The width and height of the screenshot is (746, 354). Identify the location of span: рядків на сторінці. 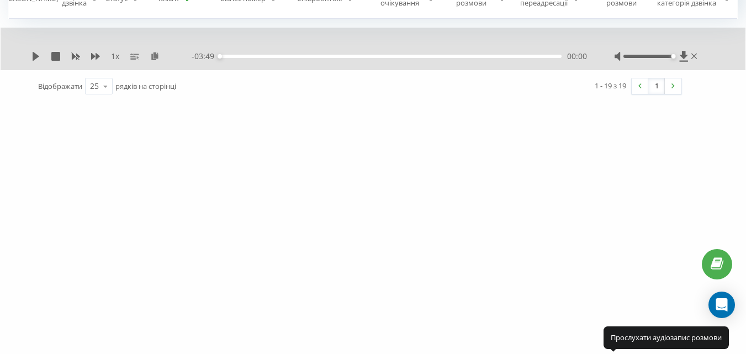
(146, 86).